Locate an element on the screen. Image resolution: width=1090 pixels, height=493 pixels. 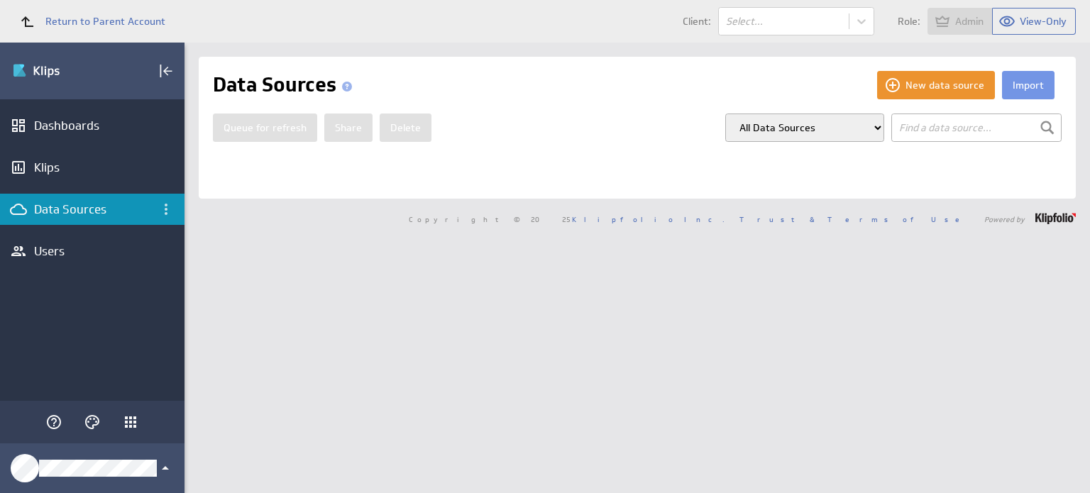
div: Klips is located at coordinates (92, 167).